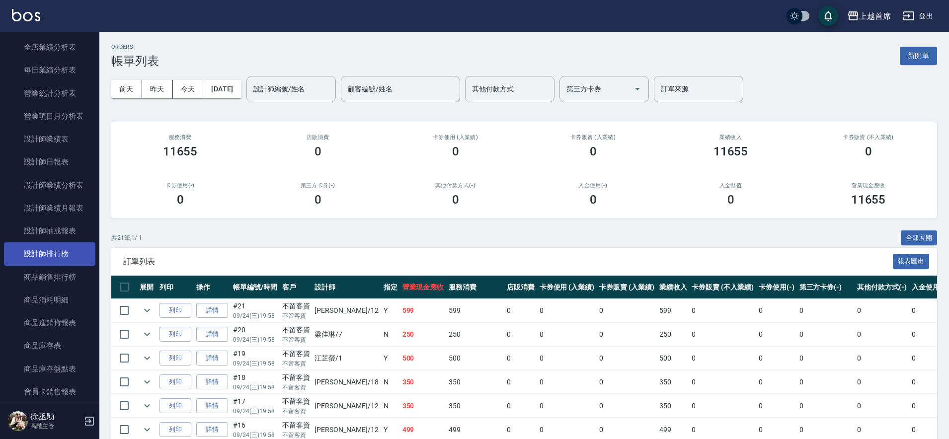  What do you see at coordinates (50, 93) in the screenshot?
I see `a: 營業統計分析表` at bounding box center [50, 93].